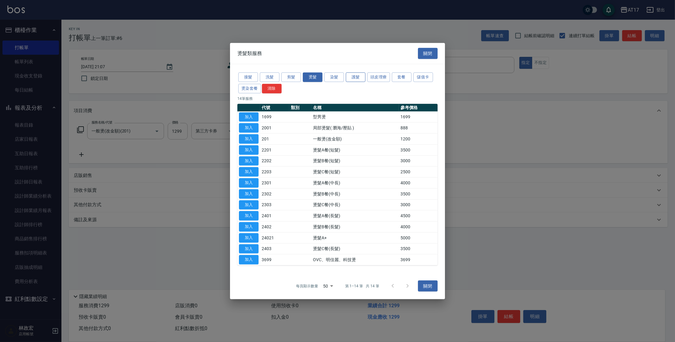 Image resolution: width=675 pixels, height=342 pixels. I want to click on button: 清除, so click(272, 88).